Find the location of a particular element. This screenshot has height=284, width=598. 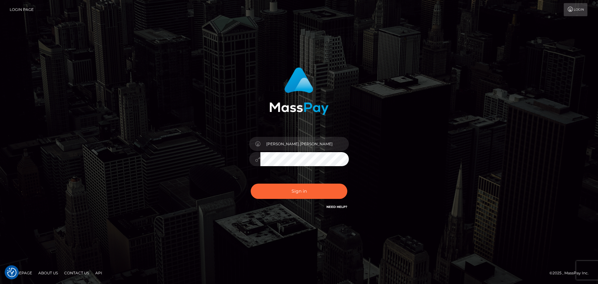

a: API is located at coordinates (99, 273).